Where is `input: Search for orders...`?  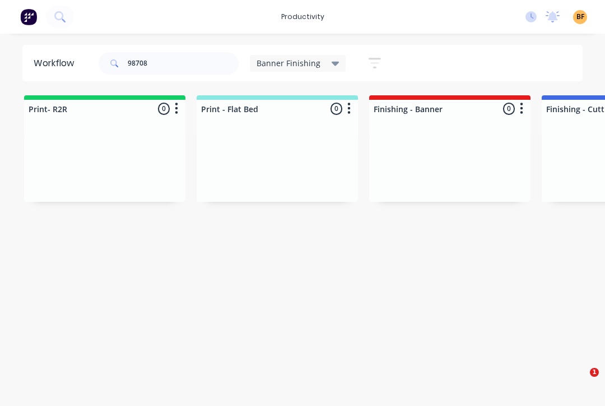
input: Search for orders... is located at coordinates (183, 63).